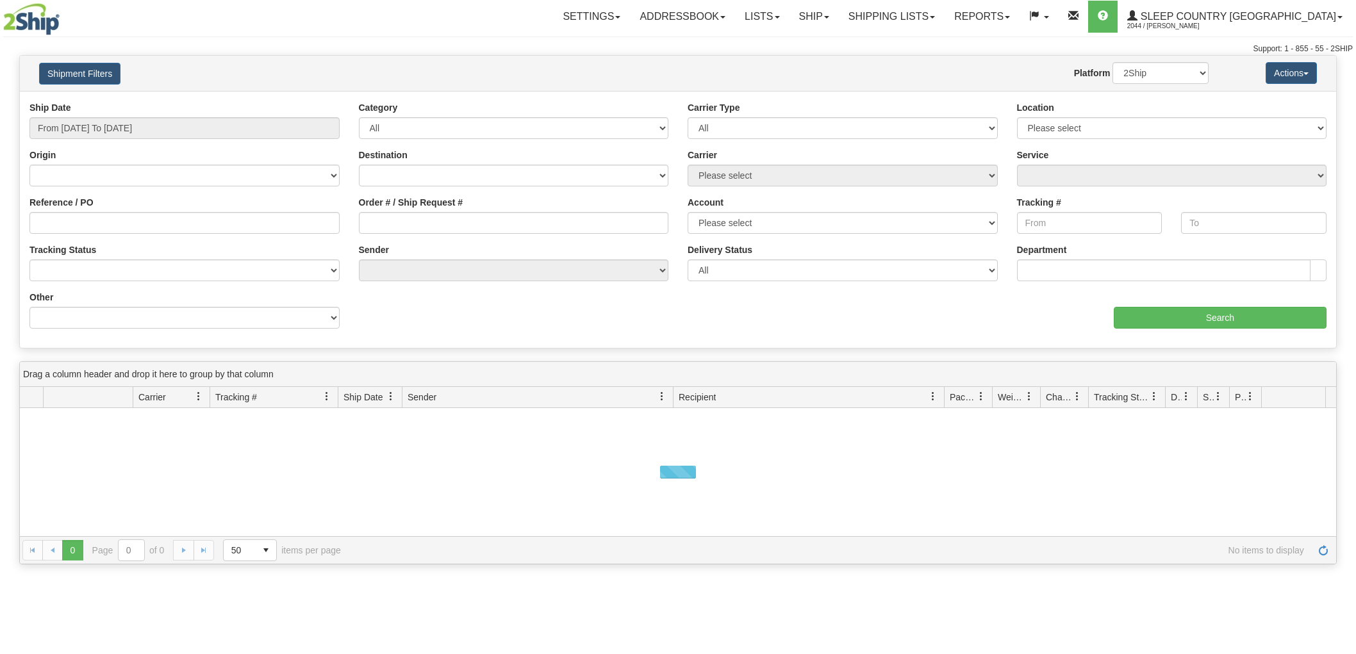  What do you see at coordinates (1292, 73) in the screenshot?
I see `button: Actions` at bounding box center [1292, 73].